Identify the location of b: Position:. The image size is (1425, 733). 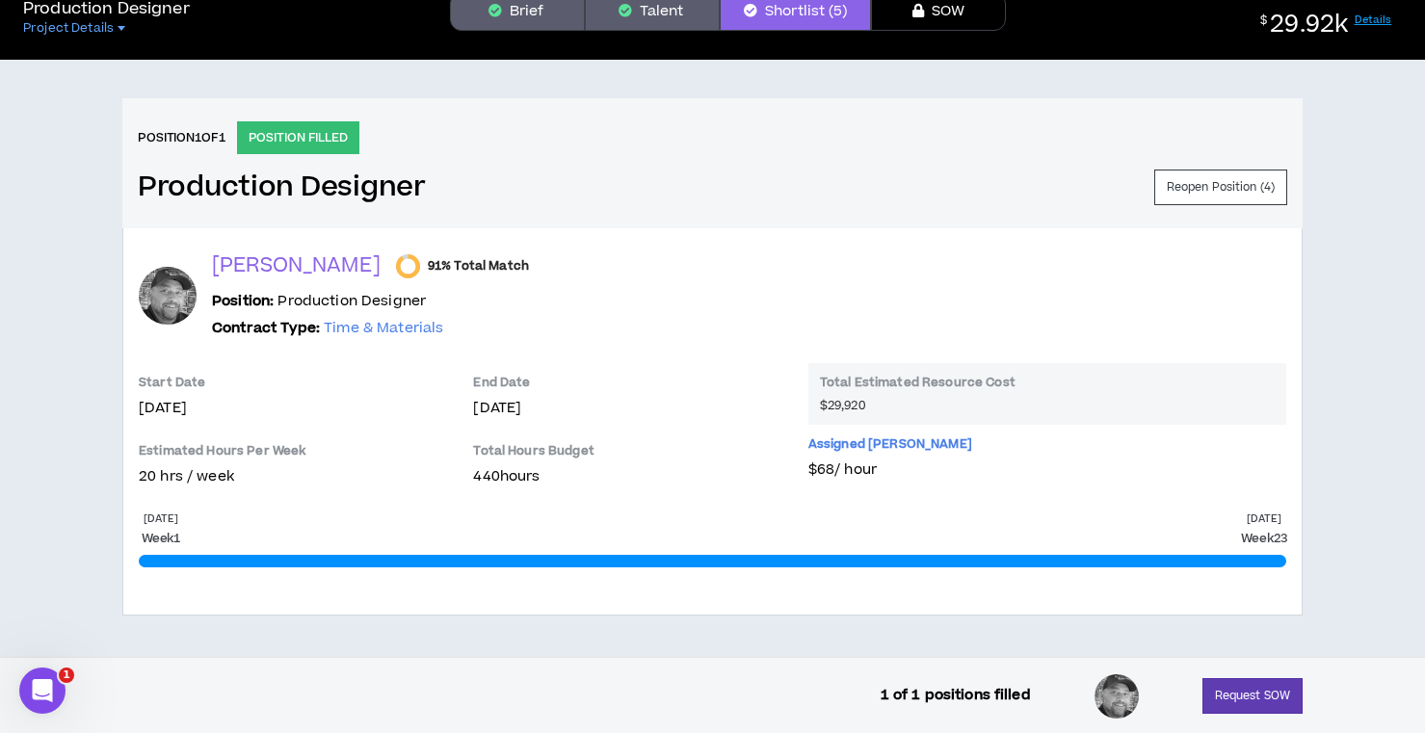
(243, 301).